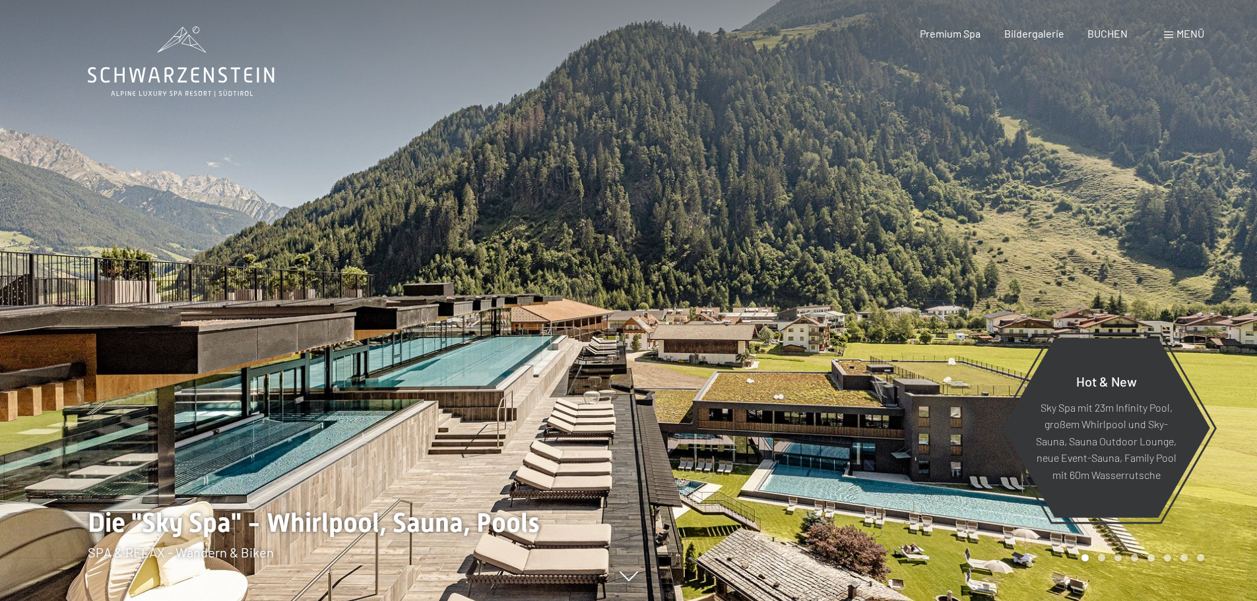 The image size is (1257, 601). Describe the element at coordinates (950, 33) in the screenshot. I see `a: Premium Spa` at that location.